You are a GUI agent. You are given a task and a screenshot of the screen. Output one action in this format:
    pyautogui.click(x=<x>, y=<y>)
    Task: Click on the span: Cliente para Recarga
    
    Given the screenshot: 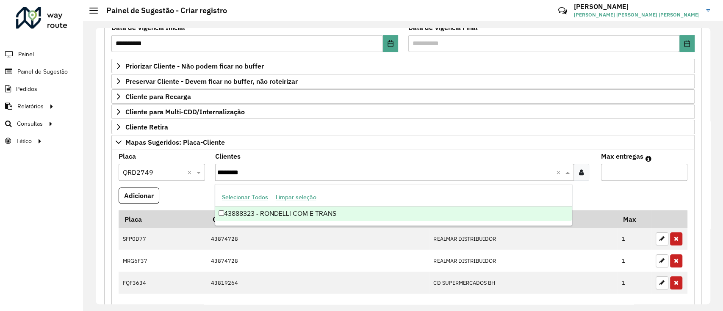 What is the action you would take?
    pyautogui.click(x=158, y=97)
    